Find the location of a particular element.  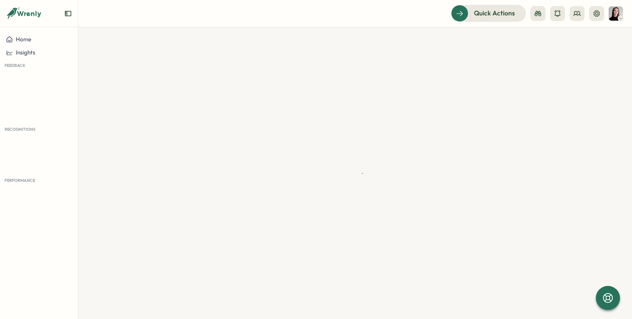

img: Elena Ladushyna is located at coordinates (616, 14).